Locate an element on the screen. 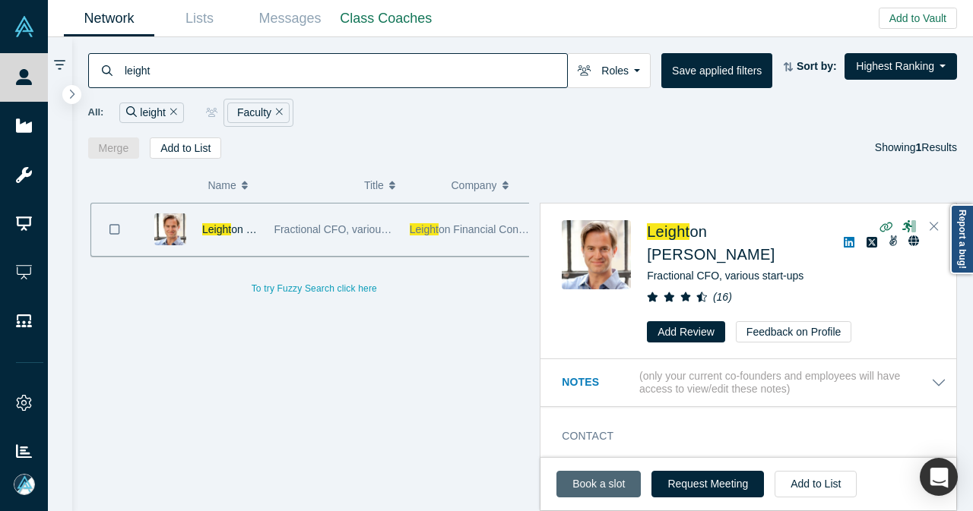 This screenshot has width=973, height=511. a: Report a bug! is located at coordinates (961, 239).